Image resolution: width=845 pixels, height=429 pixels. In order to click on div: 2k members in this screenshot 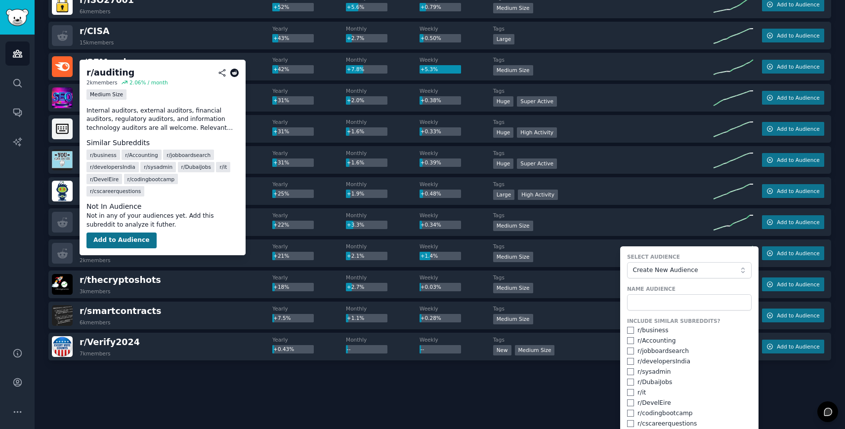, I will do `click(95, 260)`.